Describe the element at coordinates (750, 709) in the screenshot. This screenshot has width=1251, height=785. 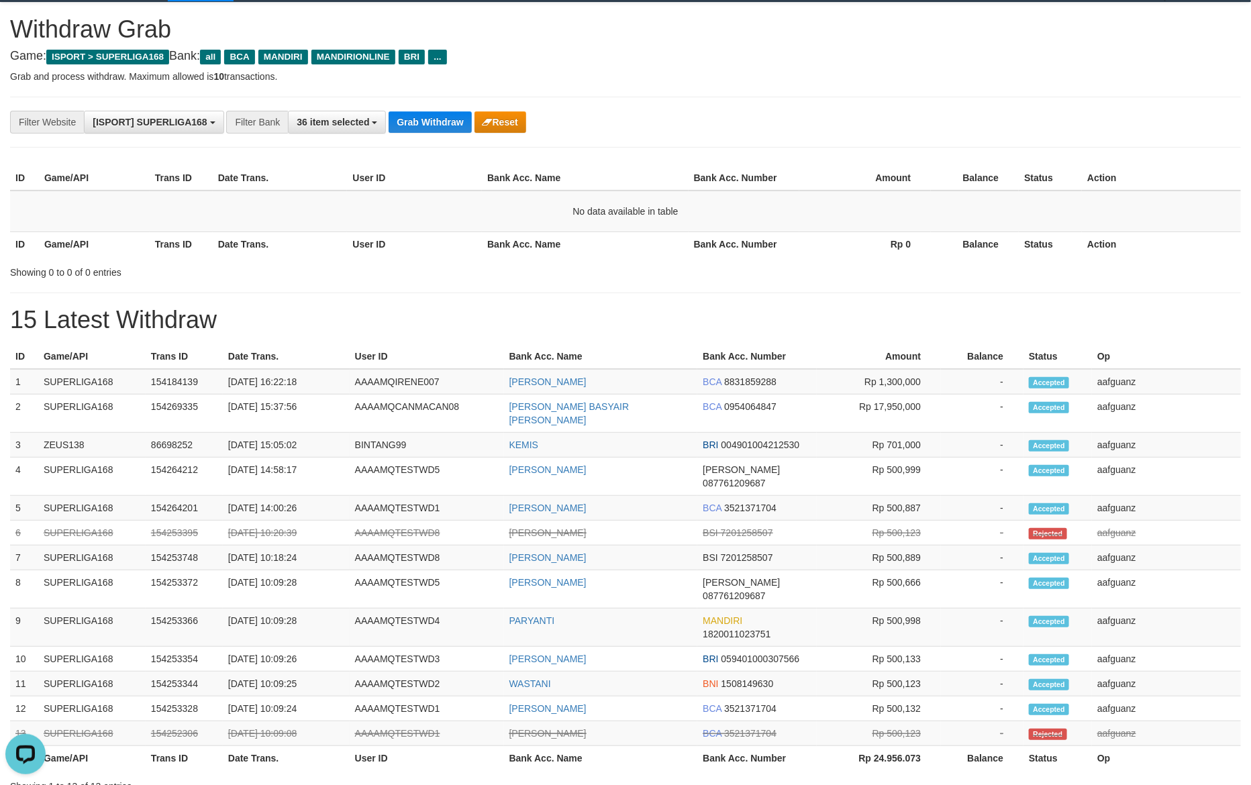
I see `span: Copy 3521371704 to clipboard` at that location.